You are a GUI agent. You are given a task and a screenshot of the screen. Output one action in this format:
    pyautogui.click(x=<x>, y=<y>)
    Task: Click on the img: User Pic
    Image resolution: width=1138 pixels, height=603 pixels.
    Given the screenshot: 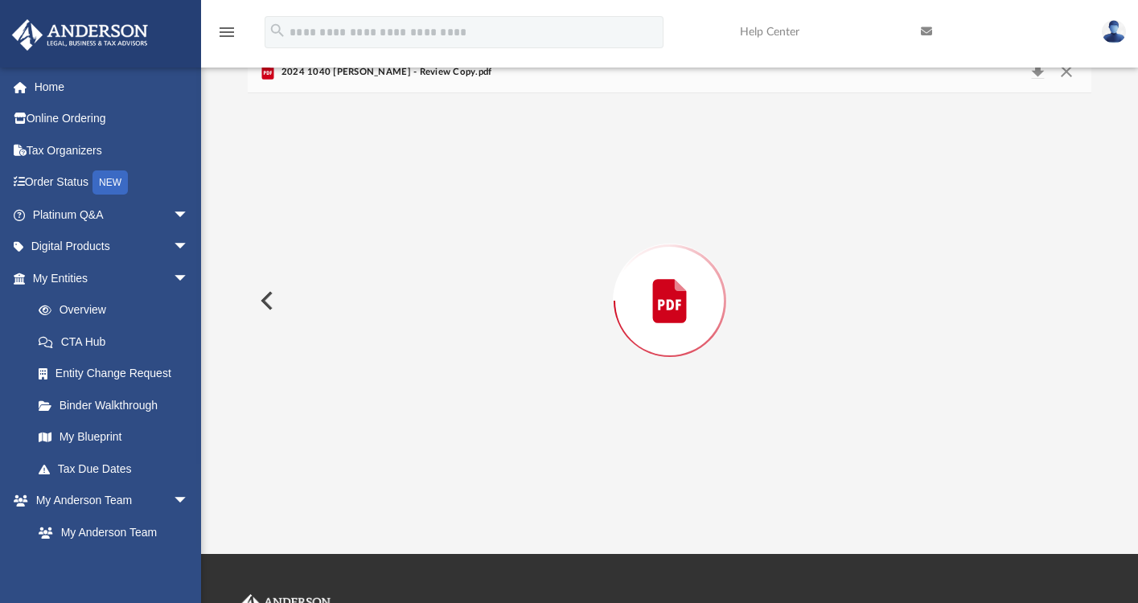 What is the action you would take?
    pyautogui.click(x=1114, y=31)
    